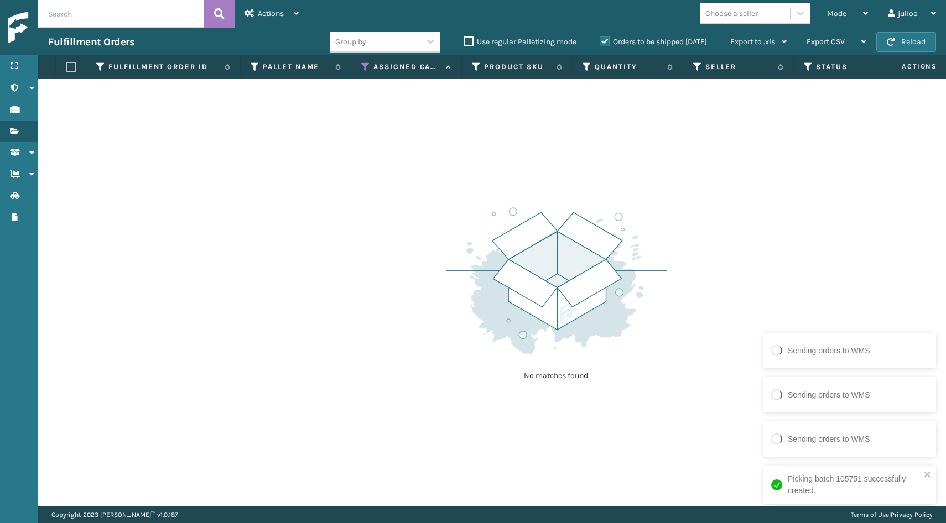 This screenshot has width=946, height=523. Describe the element at coordinates (752, 41) in the screenshot. I see `span: Export to .xls` at that location.